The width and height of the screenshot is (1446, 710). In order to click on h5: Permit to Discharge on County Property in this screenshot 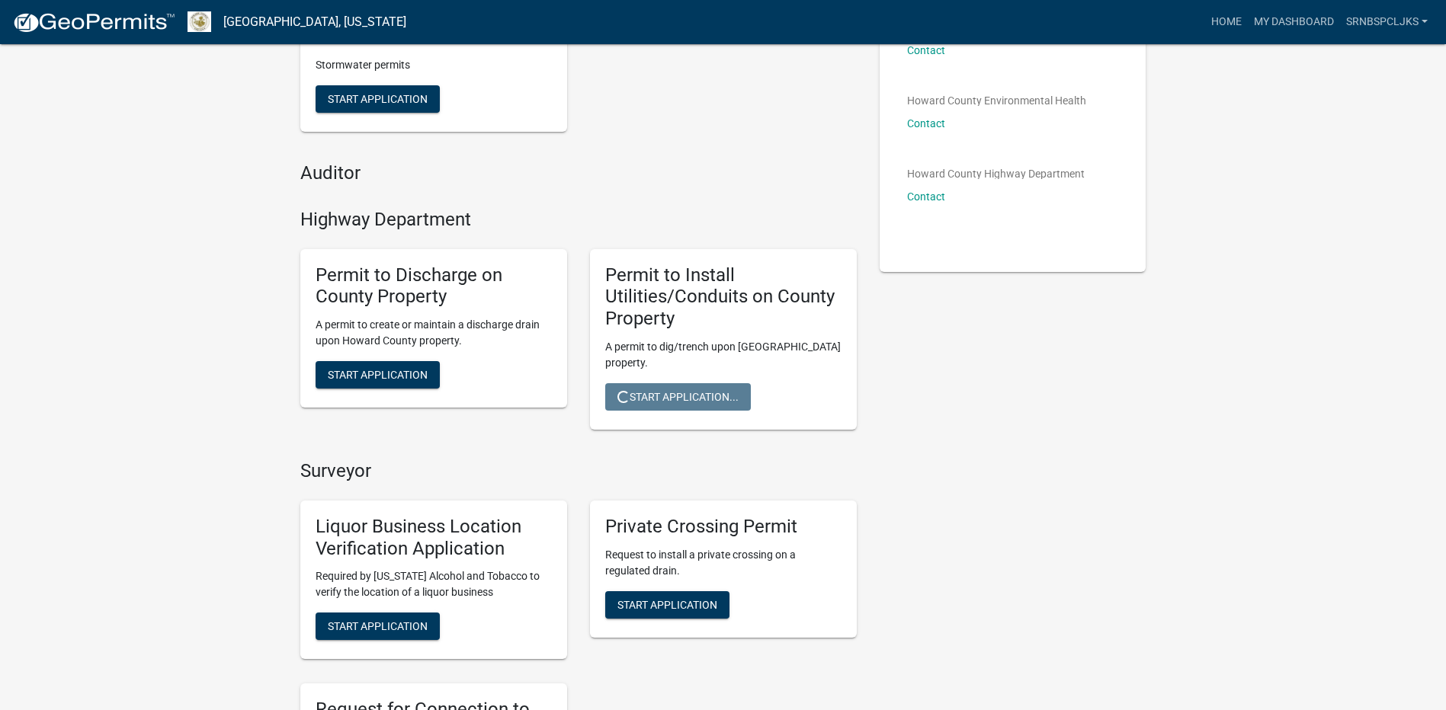, I will do `click(434, 287)`.